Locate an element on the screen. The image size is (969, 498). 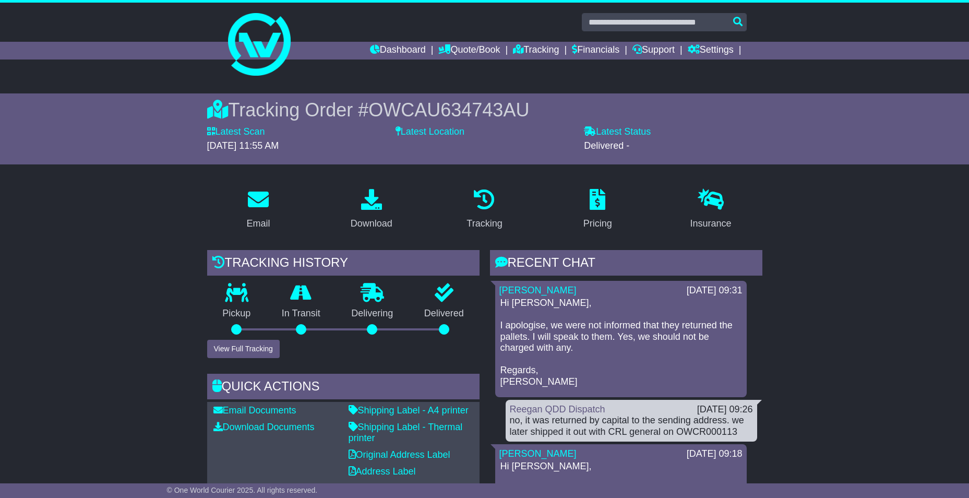
p: Delivering is located at coordinates (372, 314).